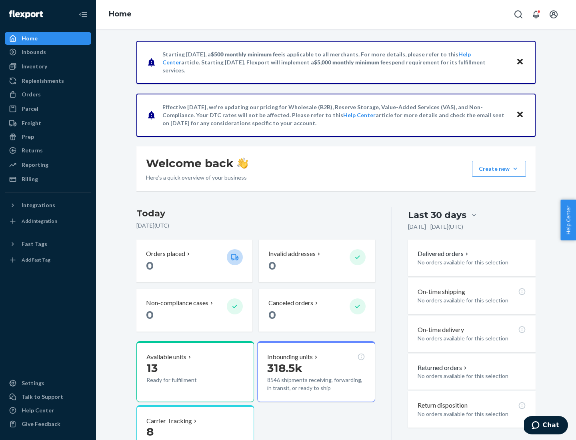 The width and height of the screenshot is (576, 440). I want to click on div: Integrations, so click(38, 205).